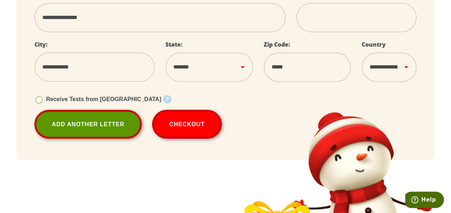 The height and width of the screenshot is (213, 451). I want to click on label: City:, so click(41, 45).